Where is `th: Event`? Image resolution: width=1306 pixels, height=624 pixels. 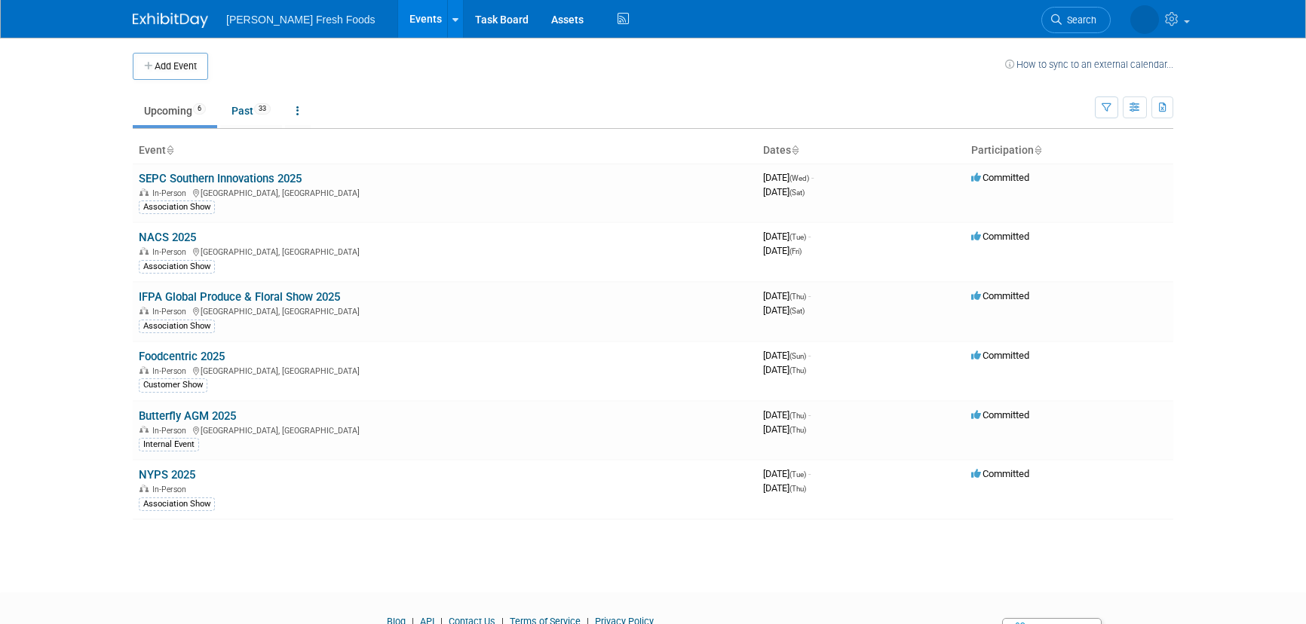 th: Event is located at coordinates (445, 151).